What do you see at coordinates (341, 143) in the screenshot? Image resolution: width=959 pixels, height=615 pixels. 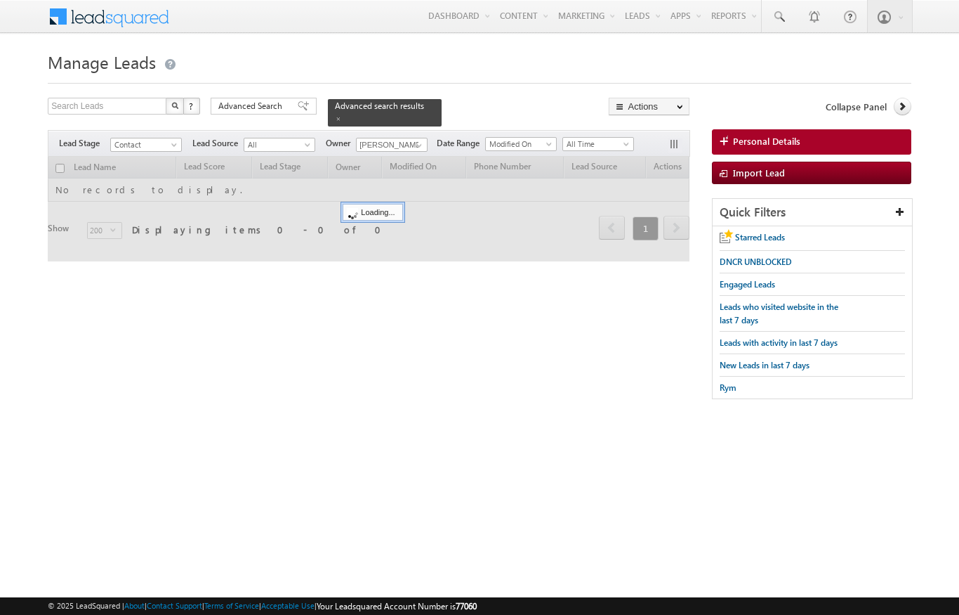 I see `span: Owner` at bounding box center [341, 143].